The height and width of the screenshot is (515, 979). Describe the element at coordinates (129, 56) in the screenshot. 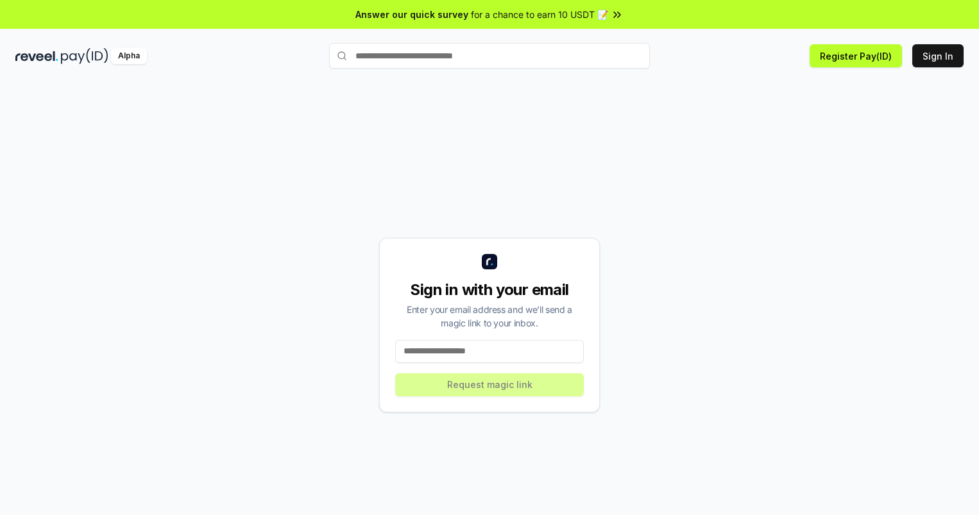

I see `div: Alpha` at that location.